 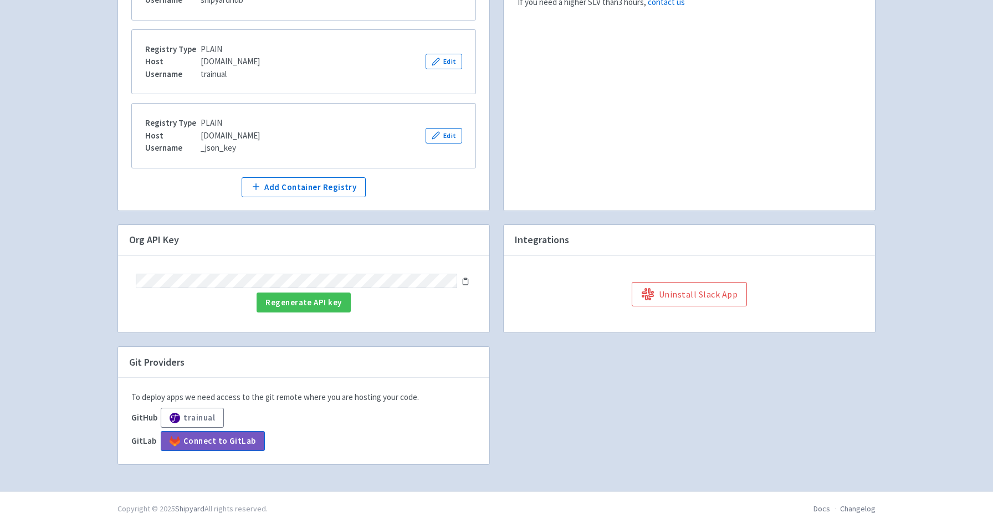 What do you see at coordinates (689, 240) in the screenshot?
I see `h4: Integrations` at bounding box center [689, 240].